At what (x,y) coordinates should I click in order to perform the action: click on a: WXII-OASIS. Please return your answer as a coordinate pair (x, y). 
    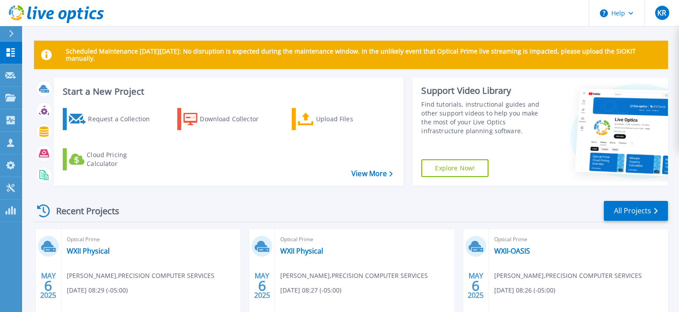
    Looking at the image, I should click on (512, 251).